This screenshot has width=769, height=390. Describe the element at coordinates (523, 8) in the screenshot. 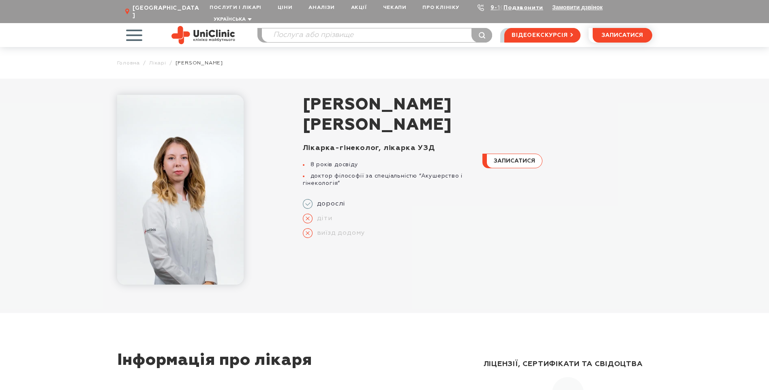

I see `a: Подзвонити` at that location.